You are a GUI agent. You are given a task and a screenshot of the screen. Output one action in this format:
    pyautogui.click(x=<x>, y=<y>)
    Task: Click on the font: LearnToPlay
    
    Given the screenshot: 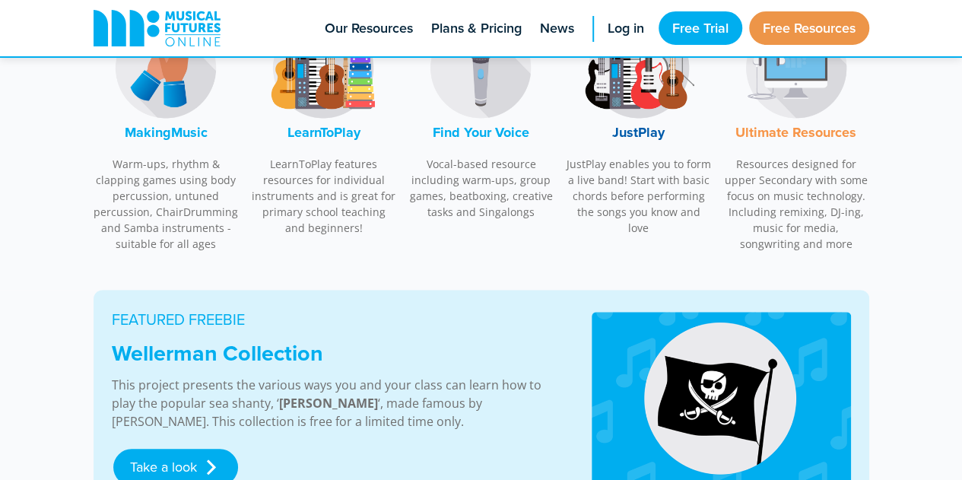 What is the action you would take?
    pyautogui.click(x=323, y=132)
    